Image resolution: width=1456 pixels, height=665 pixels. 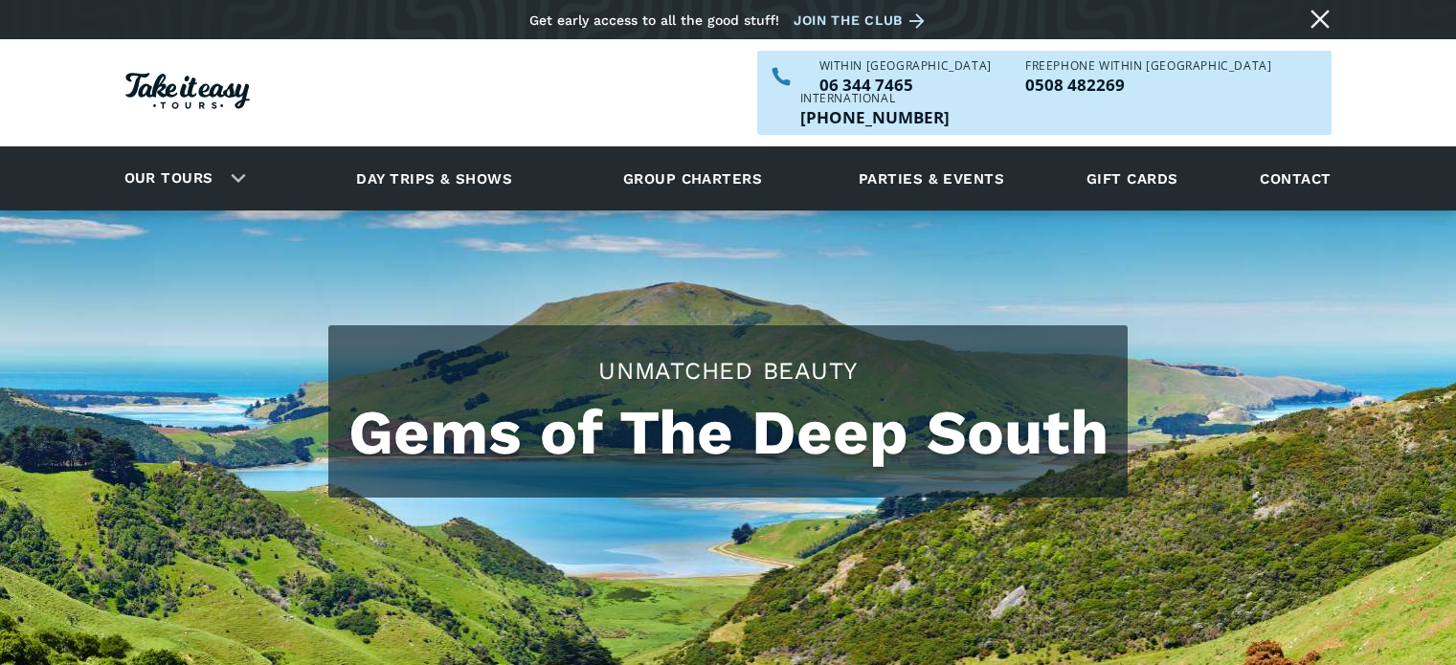 What do you see at coordinates (1320, 19) in the screenshot?
I see `a: Close message` at bounding box center [1320, 19].